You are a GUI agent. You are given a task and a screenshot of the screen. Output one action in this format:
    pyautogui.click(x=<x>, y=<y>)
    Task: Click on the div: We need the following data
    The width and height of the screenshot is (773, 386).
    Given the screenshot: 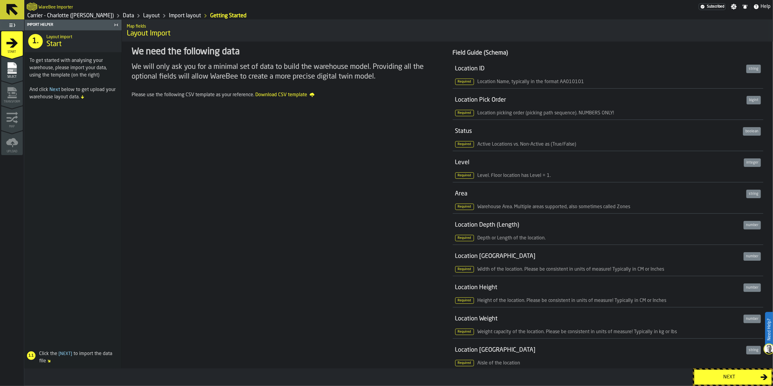 What is the action you would take?
    pyautogui.click(x=287, y=52)
    